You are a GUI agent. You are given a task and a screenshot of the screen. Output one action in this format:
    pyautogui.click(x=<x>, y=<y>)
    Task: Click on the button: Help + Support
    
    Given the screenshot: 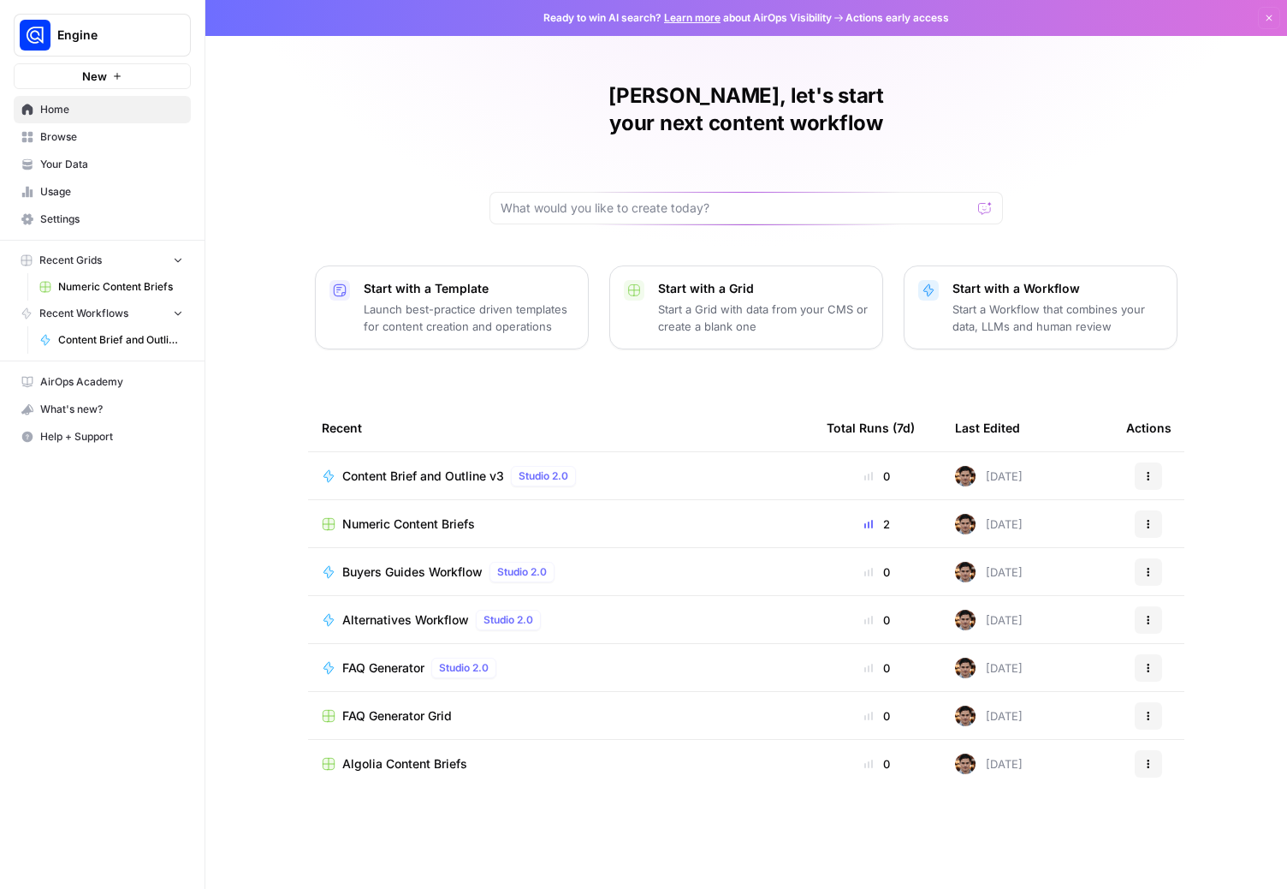 What is the action you would take?
    pyautogui.click(x=102, y=437)
    